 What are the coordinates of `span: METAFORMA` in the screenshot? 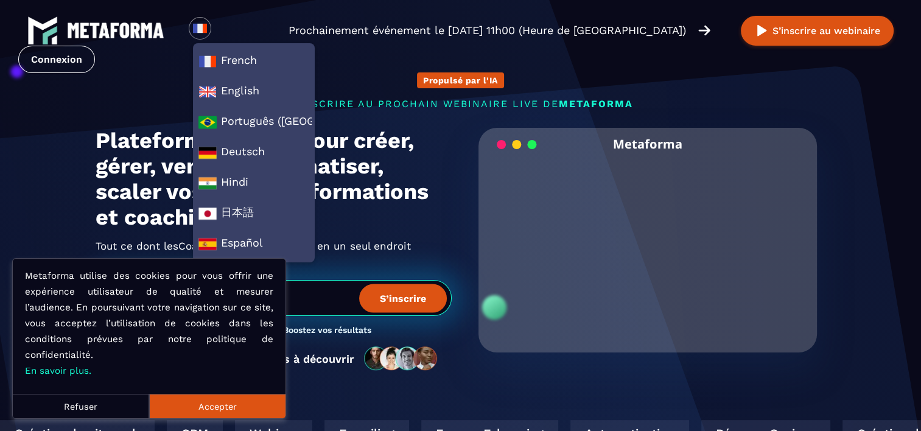 It's located at (596, 103).